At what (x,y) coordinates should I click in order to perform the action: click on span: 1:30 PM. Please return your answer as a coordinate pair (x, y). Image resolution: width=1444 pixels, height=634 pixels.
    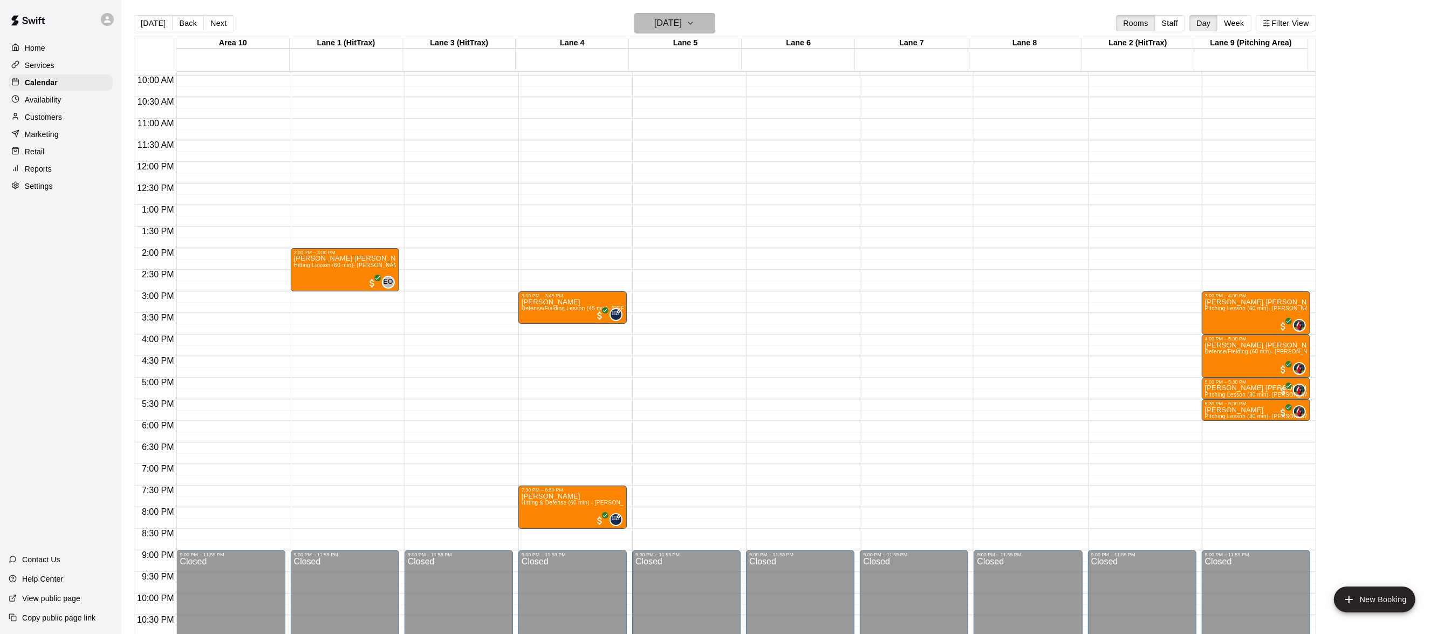
    Looking at the image, I should click on (158, 231).